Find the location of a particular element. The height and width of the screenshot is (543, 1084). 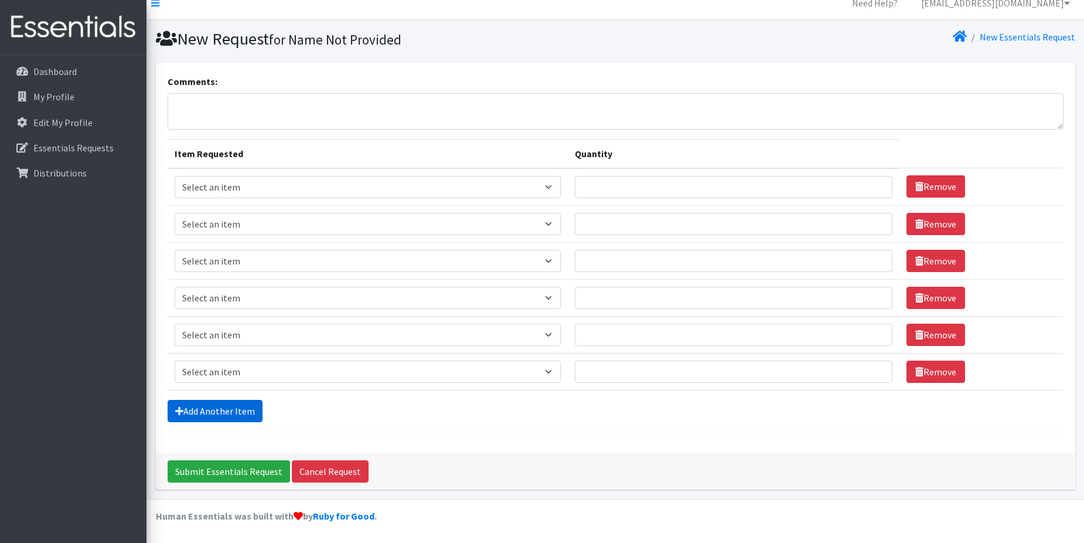

th: Item Requested is located at coordinates (367, 154).